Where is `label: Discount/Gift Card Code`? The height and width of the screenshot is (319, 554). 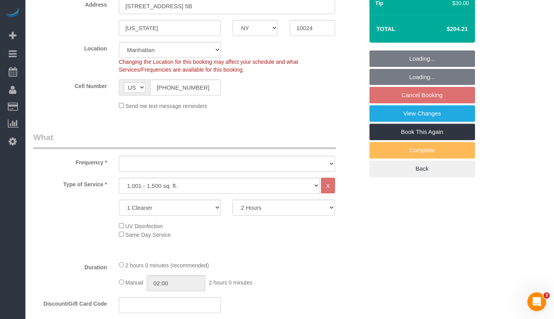
label: Discount/Gift Card Code is located at coordinates (70, 302).